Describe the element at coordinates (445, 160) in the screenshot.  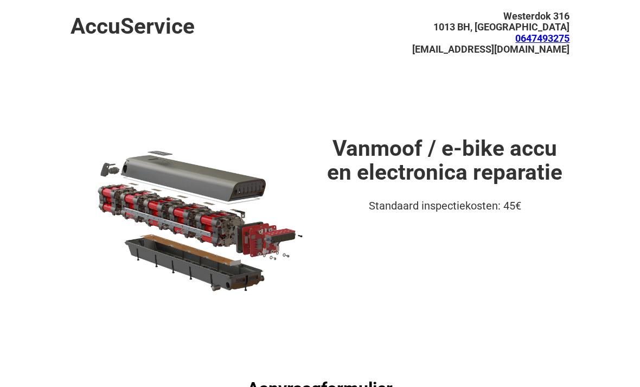
I see `h1: Vanmoof / e-bike accu en electronica reparatie` at that location.